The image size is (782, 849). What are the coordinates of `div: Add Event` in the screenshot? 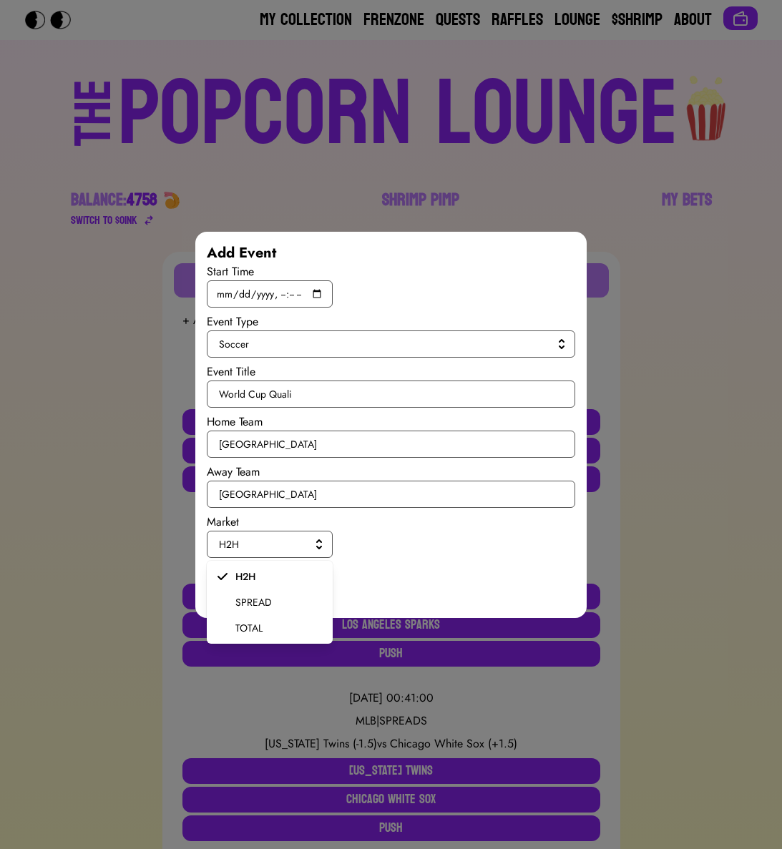 It's located at (391, 253).